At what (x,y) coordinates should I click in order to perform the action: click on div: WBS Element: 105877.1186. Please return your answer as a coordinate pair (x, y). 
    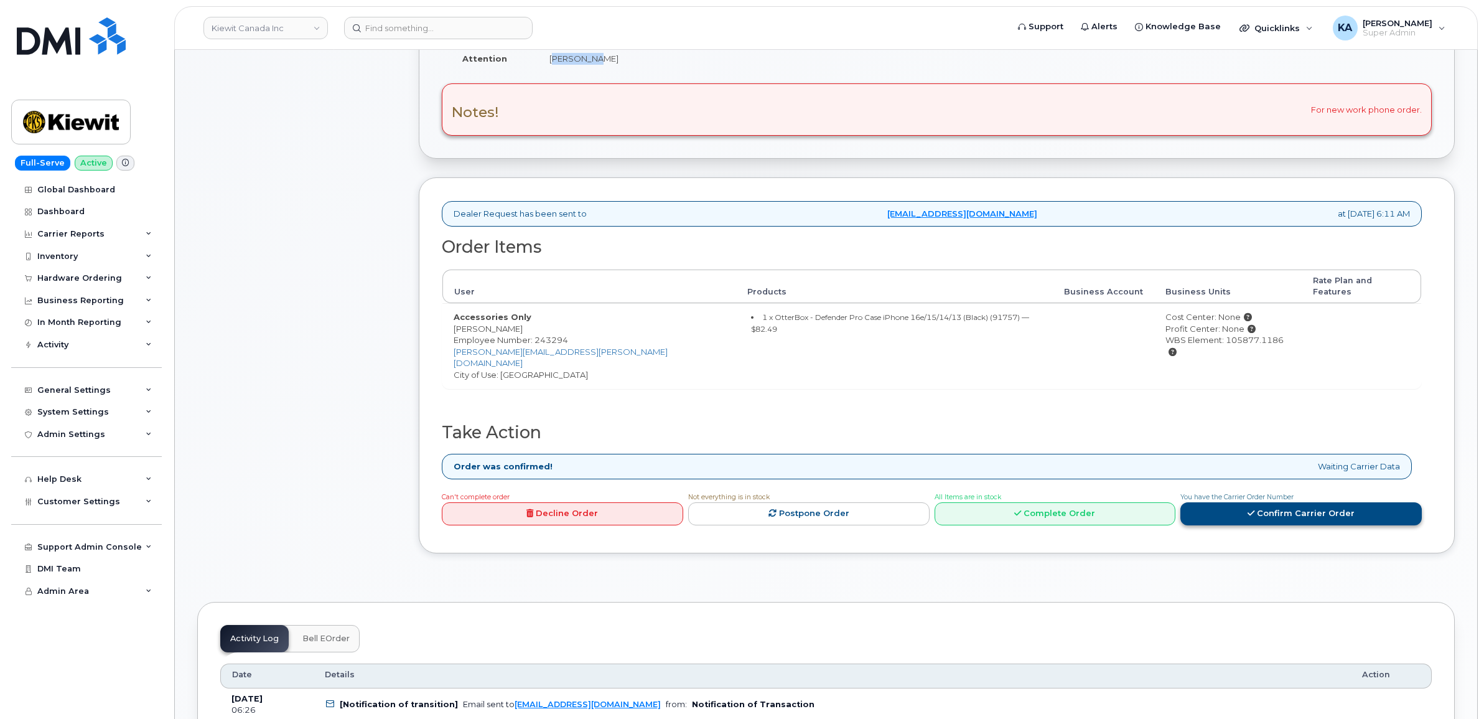
    Looking at the image, I should click on (1228, 345).